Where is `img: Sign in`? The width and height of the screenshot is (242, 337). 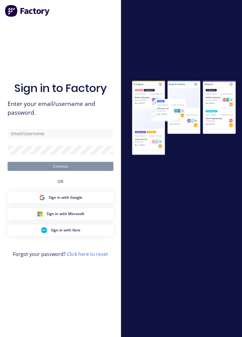
img: Sign in is located at coordinates (184, 118).